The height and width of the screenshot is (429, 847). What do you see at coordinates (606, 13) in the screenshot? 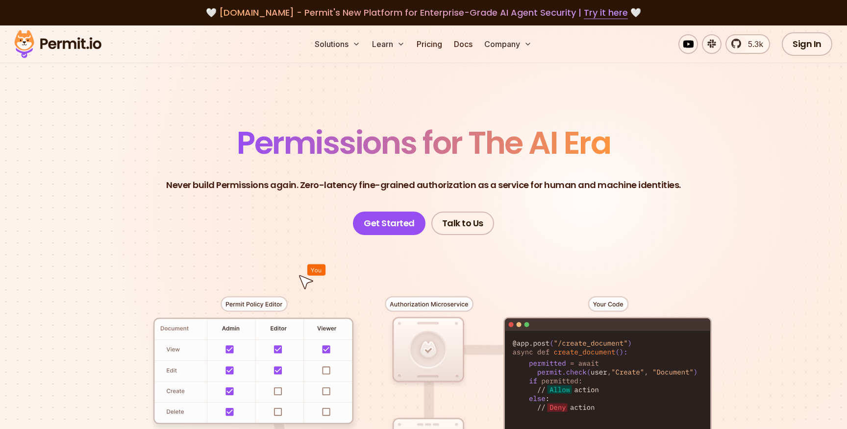
I see `a: Try it here` at bounding box center [606, 13].